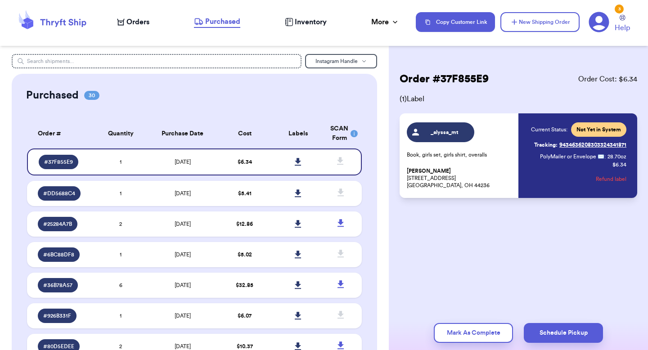  What do you see at coordinates (580, 145) in the screenshot?
I see `a: Tracking:9434636208303324341871` at bounding box center [580, 145].